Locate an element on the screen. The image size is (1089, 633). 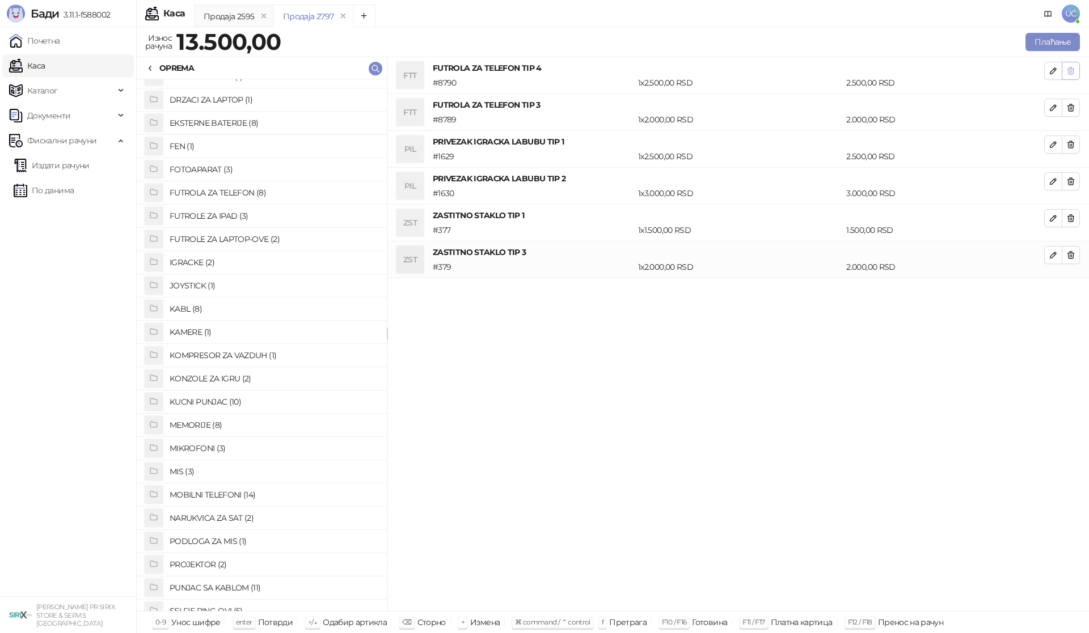
div: Продаја 2595 is located at coordinates (229, 16).